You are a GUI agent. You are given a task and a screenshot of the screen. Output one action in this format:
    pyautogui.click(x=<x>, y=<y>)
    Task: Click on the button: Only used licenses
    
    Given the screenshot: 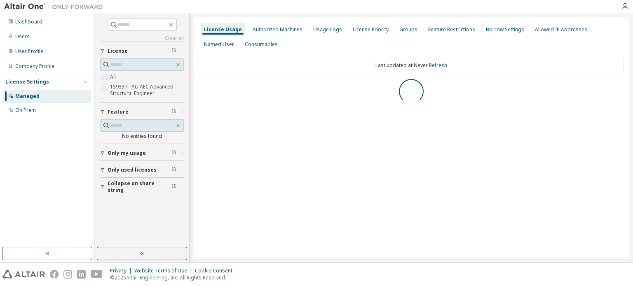 What is the action you would take?
    pyautogui.click(x=142, y=170)
    